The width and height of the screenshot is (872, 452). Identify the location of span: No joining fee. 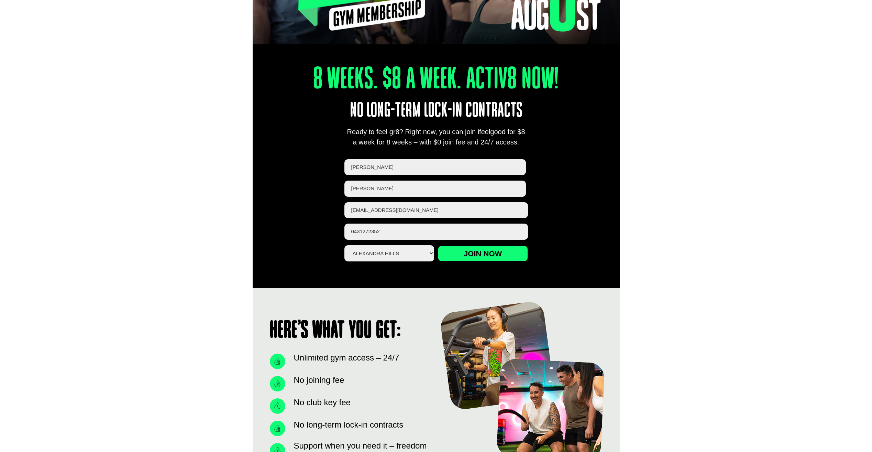
(318, 380).